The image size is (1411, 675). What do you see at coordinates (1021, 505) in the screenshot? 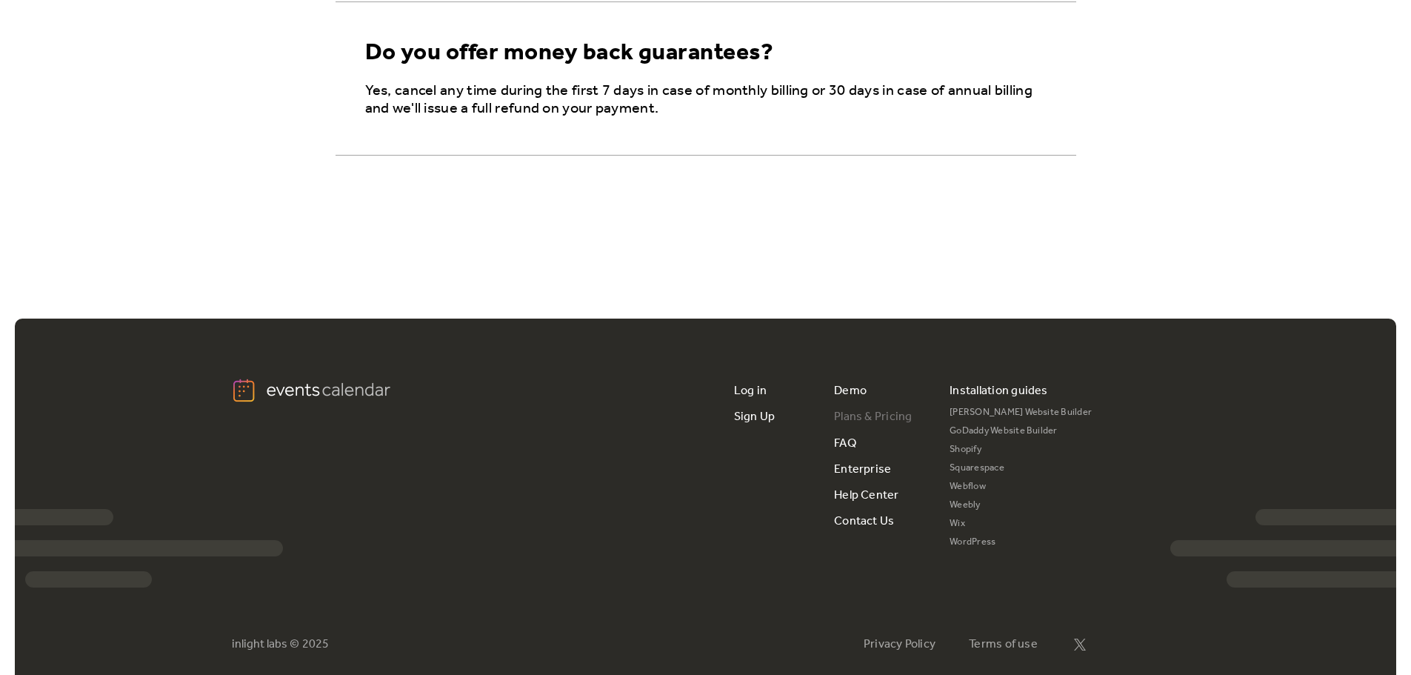
I see `a: Weebly` at bounding box center [1021, 505].